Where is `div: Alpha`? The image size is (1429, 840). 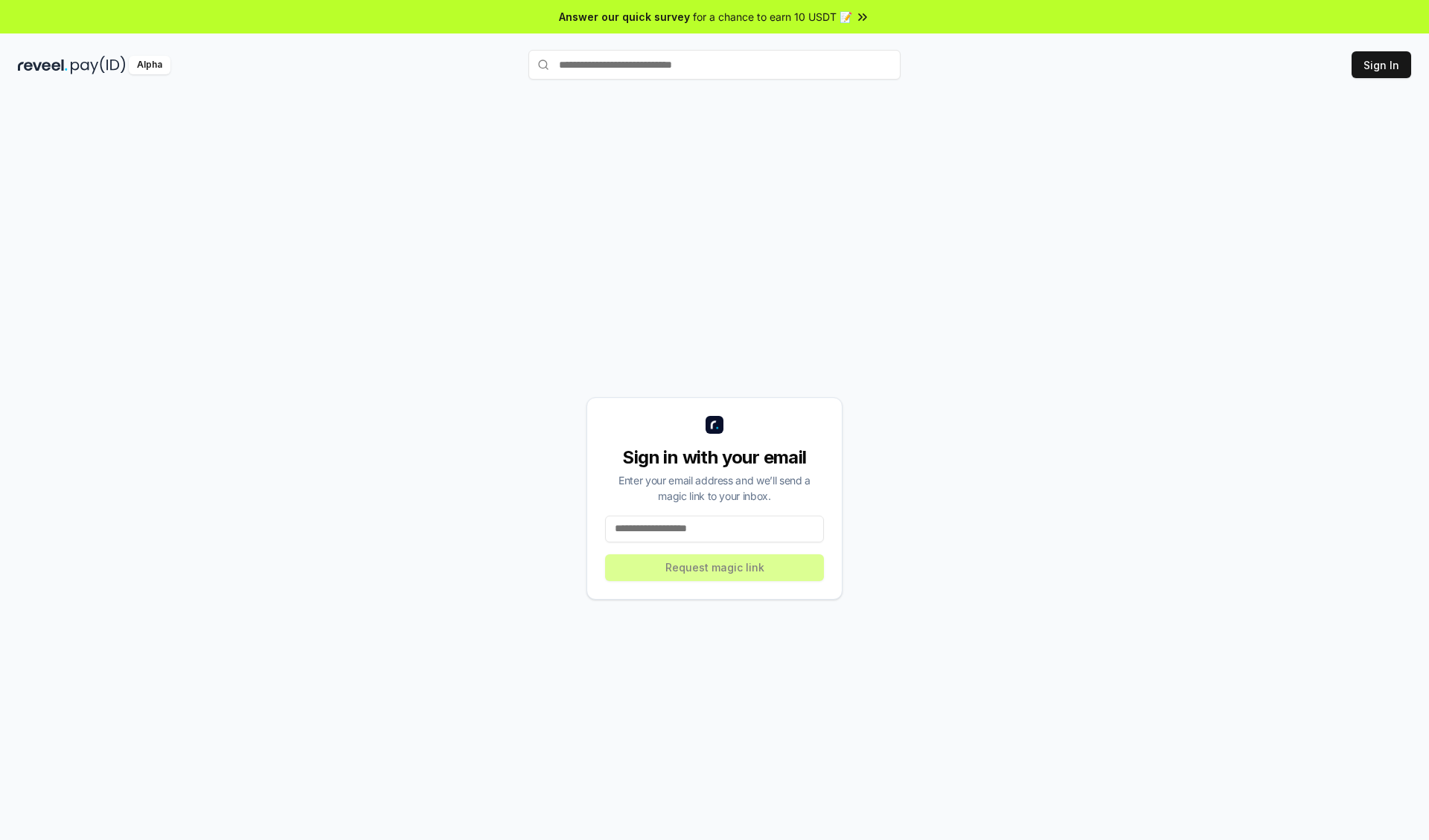 div: Alpha is located at coordinates (149, 65).